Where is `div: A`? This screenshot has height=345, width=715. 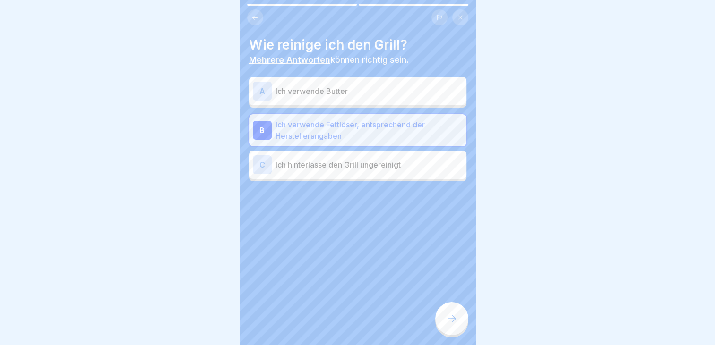
div: A is located at coordinates (262, 91).